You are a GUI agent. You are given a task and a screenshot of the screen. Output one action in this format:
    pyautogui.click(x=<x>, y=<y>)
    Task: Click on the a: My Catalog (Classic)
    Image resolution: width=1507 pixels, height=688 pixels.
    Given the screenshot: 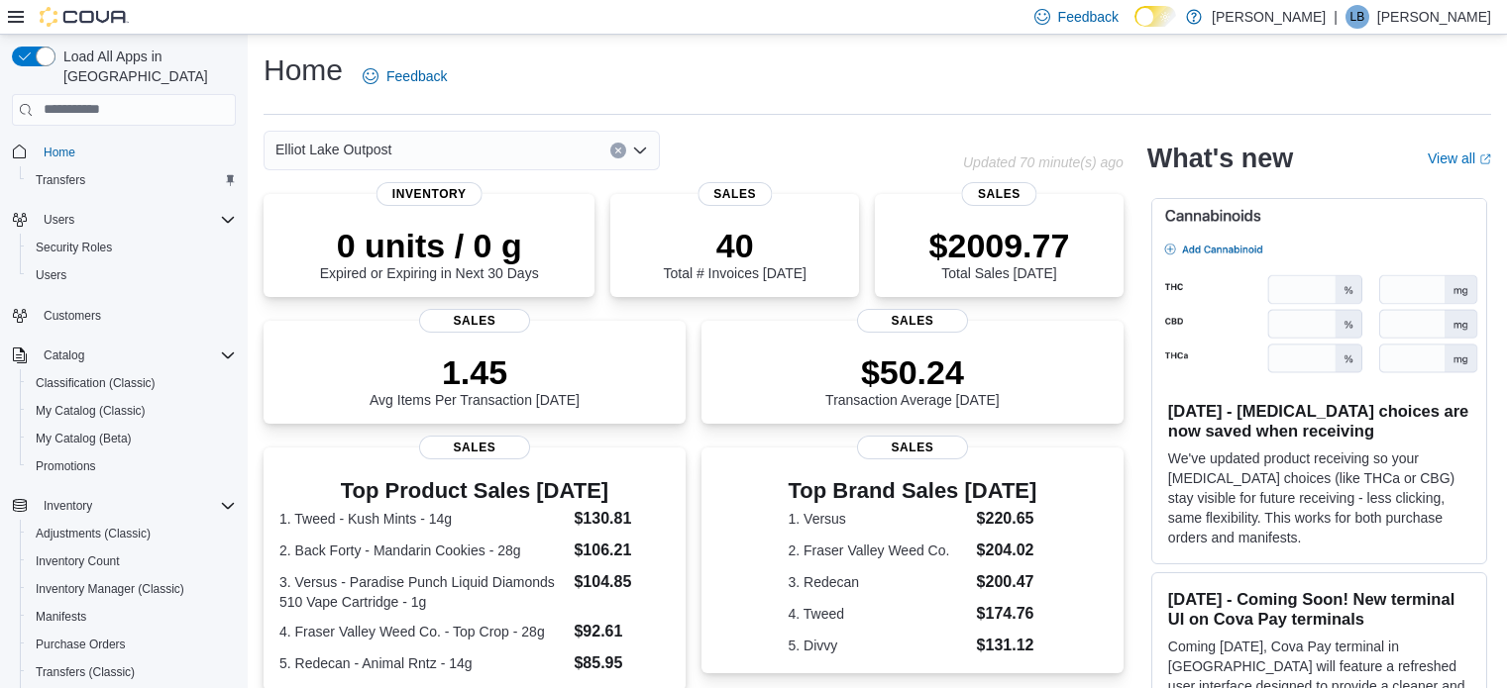 What is the action you would take?
    pyautogui.click(x=90, y=411)
    